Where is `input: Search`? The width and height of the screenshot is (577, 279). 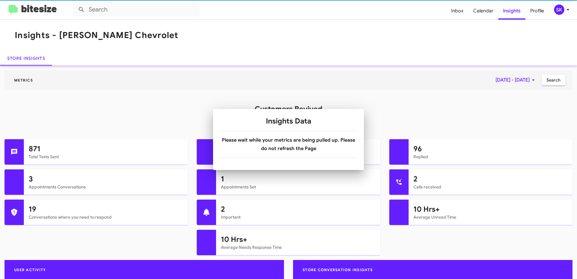 input: Search is located at coordinates (136, 10).